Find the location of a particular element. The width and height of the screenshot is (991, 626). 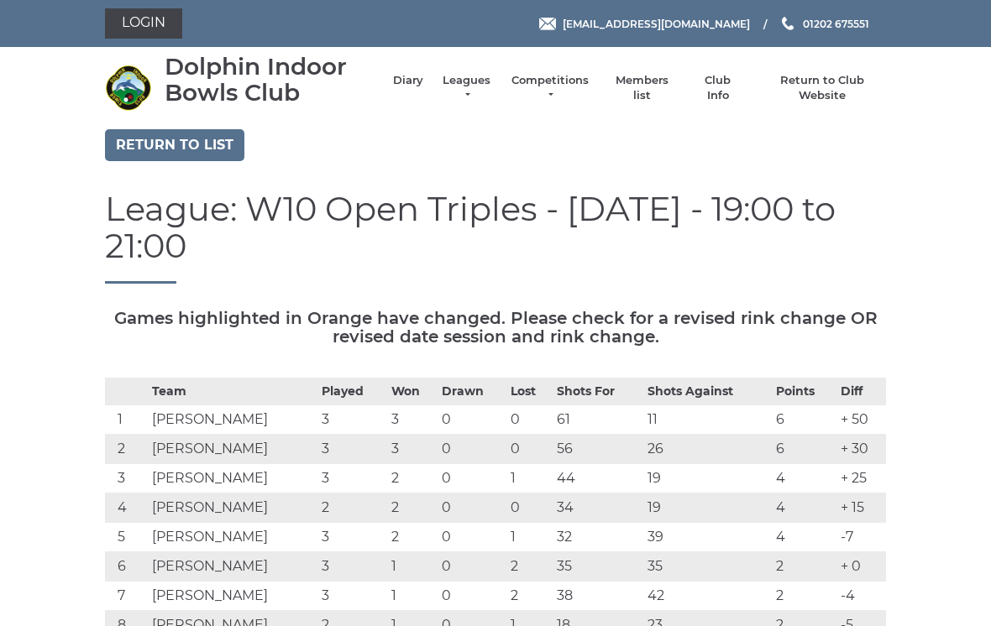

td: + 15 is located at coordinates (861, 507).